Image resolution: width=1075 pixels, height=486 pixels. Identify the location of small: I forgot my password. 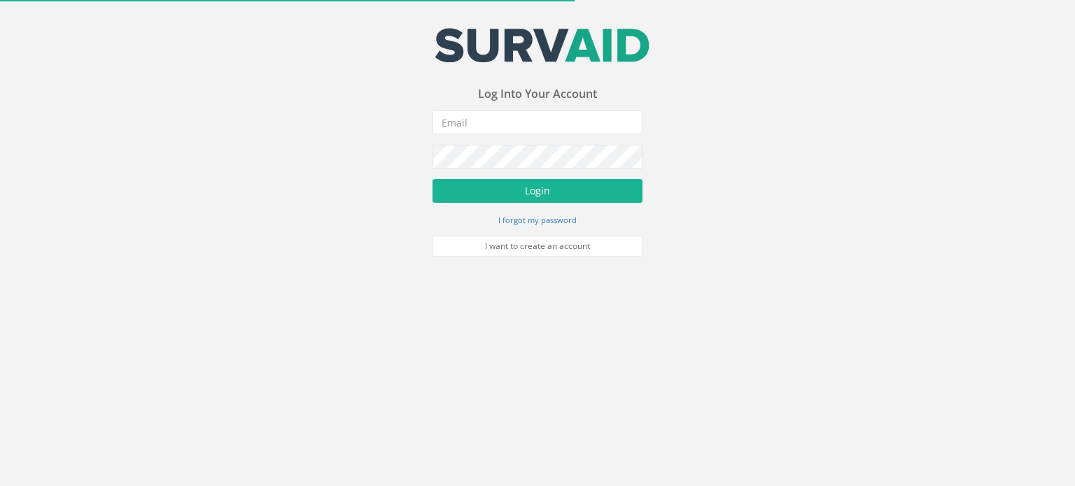
(538, 220).